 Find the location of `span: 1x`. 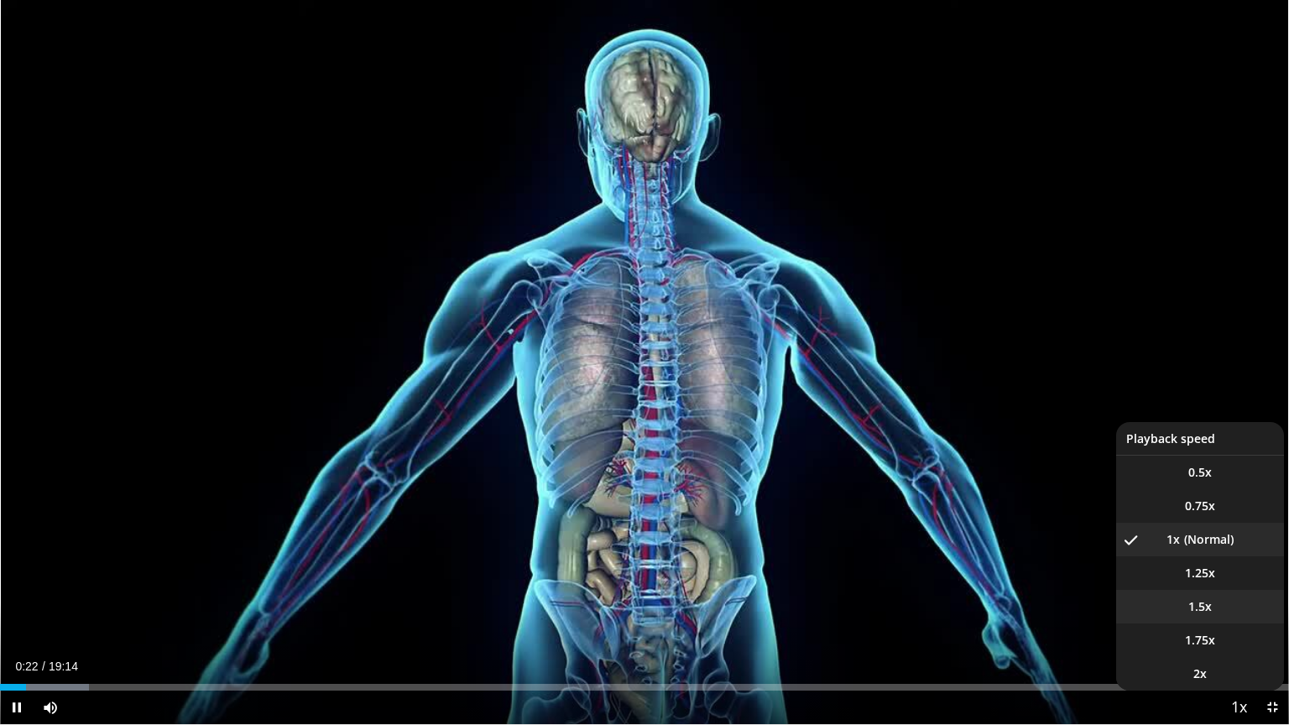

span: 1x is located at coordinates (1173, 540).